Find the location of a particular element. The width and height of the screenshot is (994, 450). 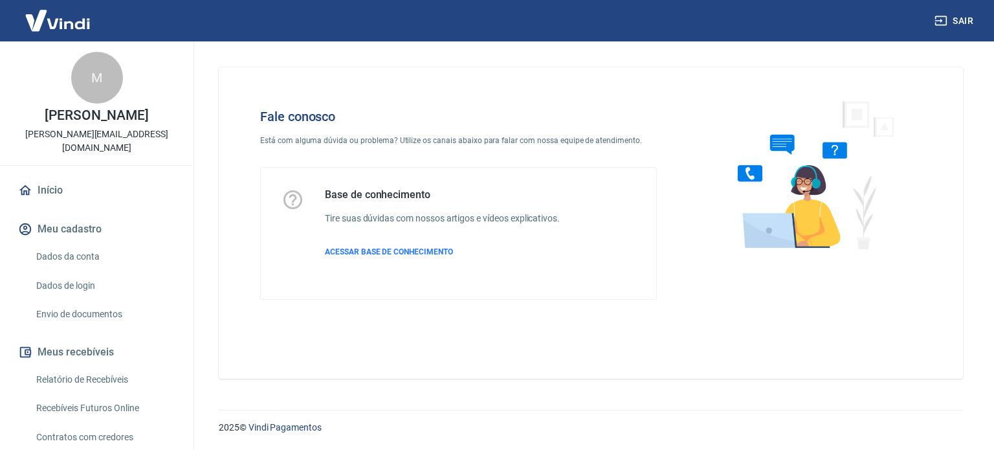

img: Vindi is located at coordinates (58, 20).